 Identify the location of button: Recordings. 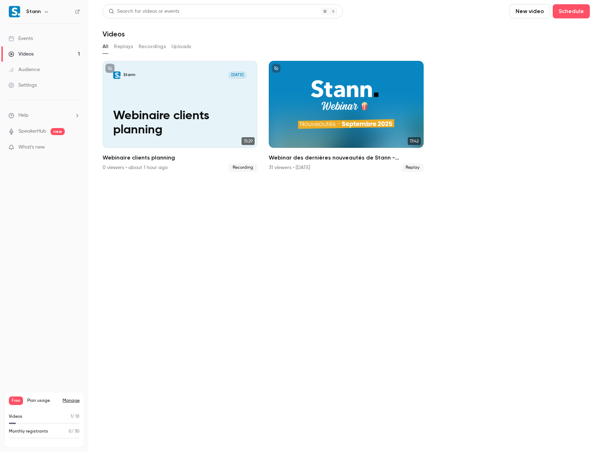
(152, 47).